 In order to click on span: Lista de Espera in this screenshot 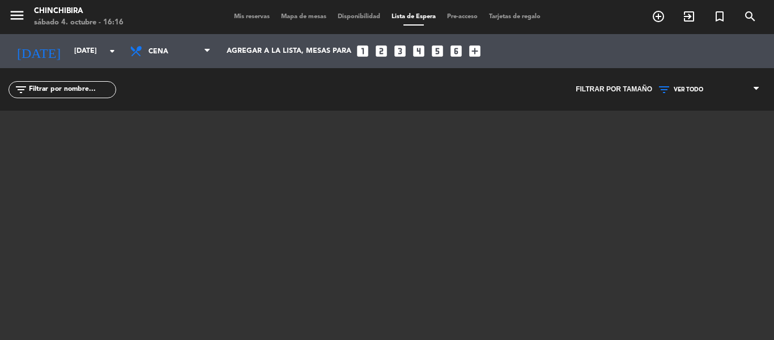, I will do `click(414, 16)`.